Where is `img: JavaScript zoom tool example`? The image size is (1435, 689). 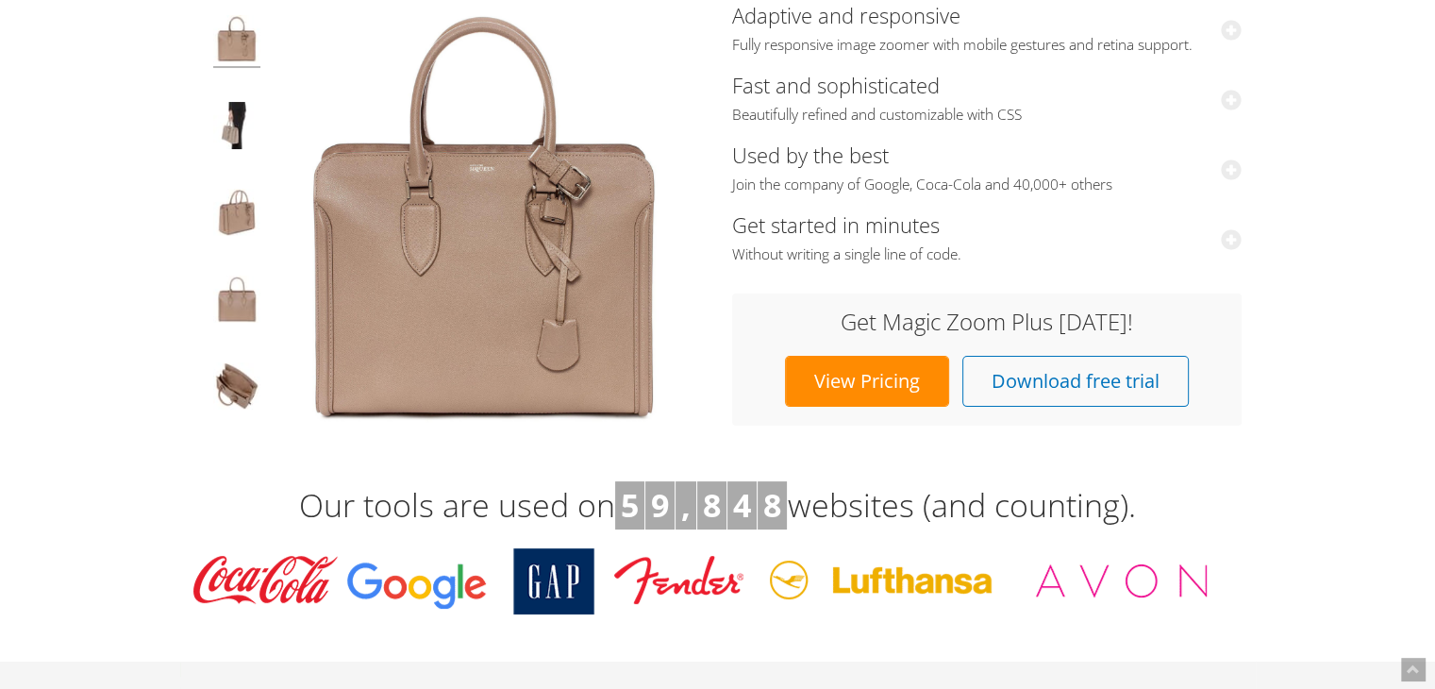 img: JavaScript zoom tool example is located at coordinates (237, 389).